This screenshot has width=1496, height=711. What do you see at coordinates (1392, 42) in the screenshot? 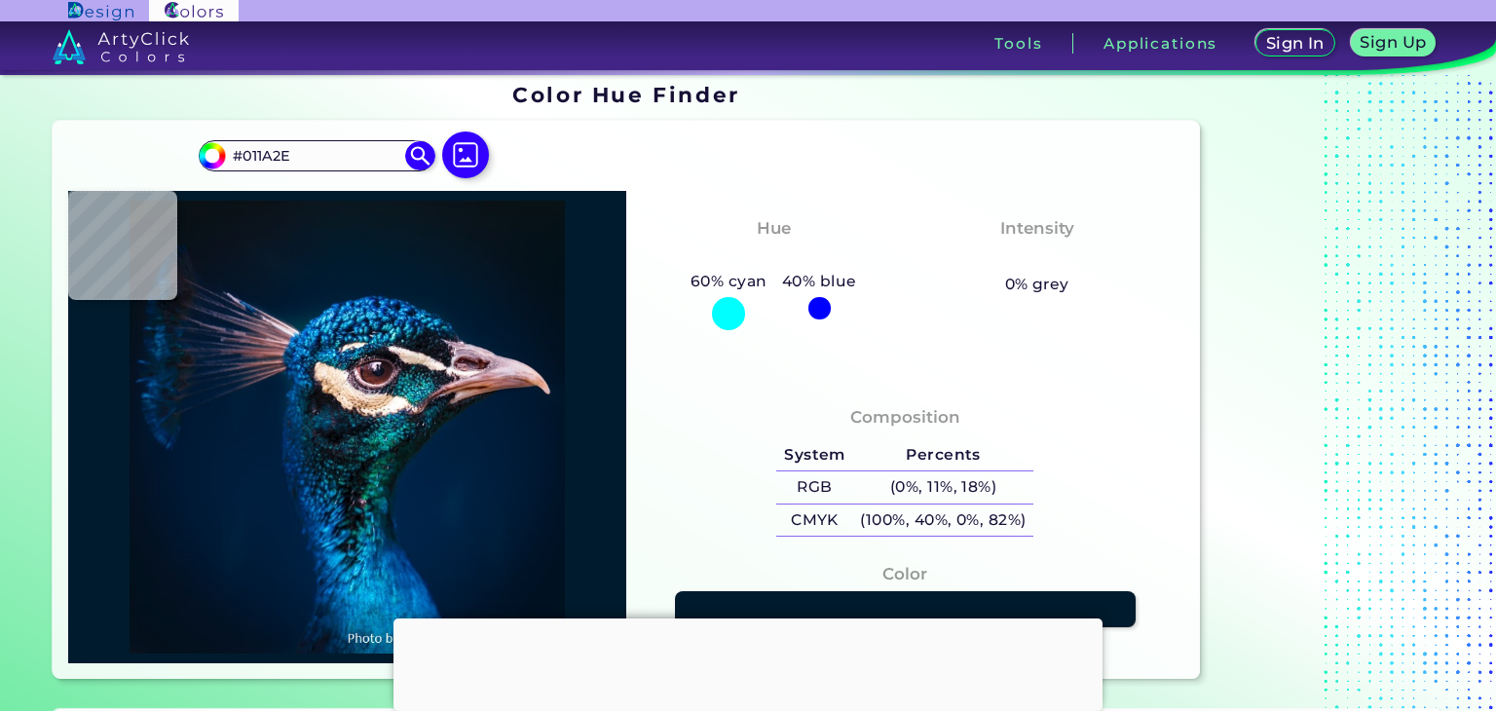
I see `h5: Sign Up` at bounding box center [1392, 42].